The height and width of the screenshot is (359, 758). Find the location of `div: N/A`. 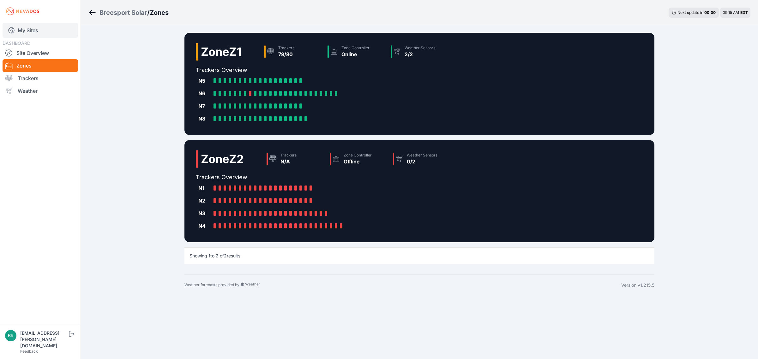

div: N/A is located at coordinates (288, 162).